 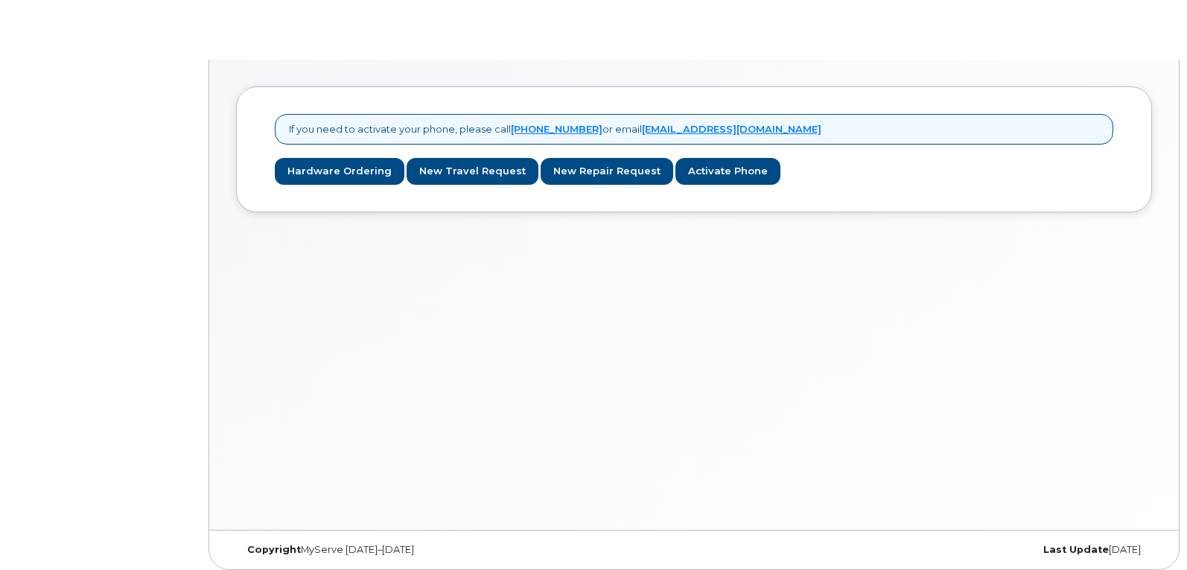 What do you see at coordinates (340, 171) in the screenshot?
I see `a: Hardware Ordering` at bounding box center [340, 171].